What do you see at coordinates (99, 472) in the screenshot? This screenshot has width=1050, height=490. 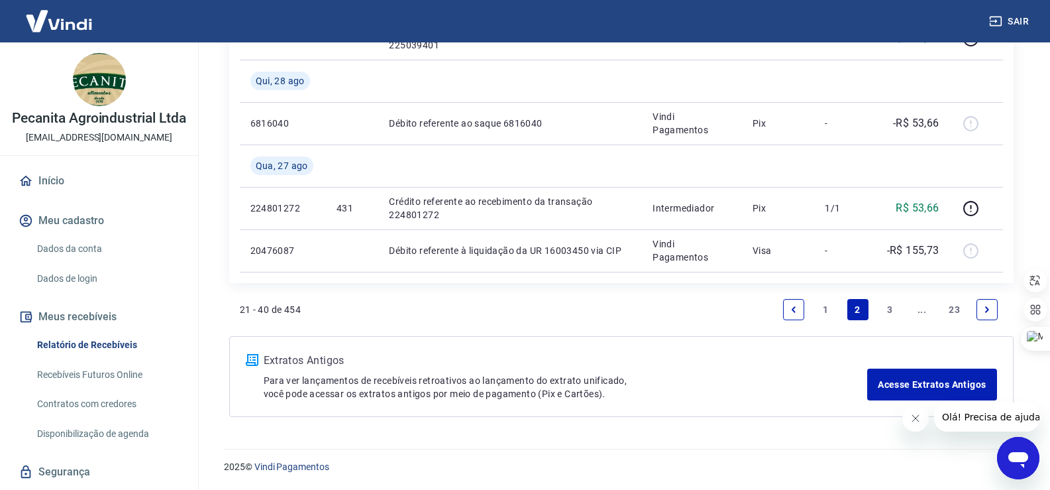 I see `a: Segurança` at bounding box center [99, 472].